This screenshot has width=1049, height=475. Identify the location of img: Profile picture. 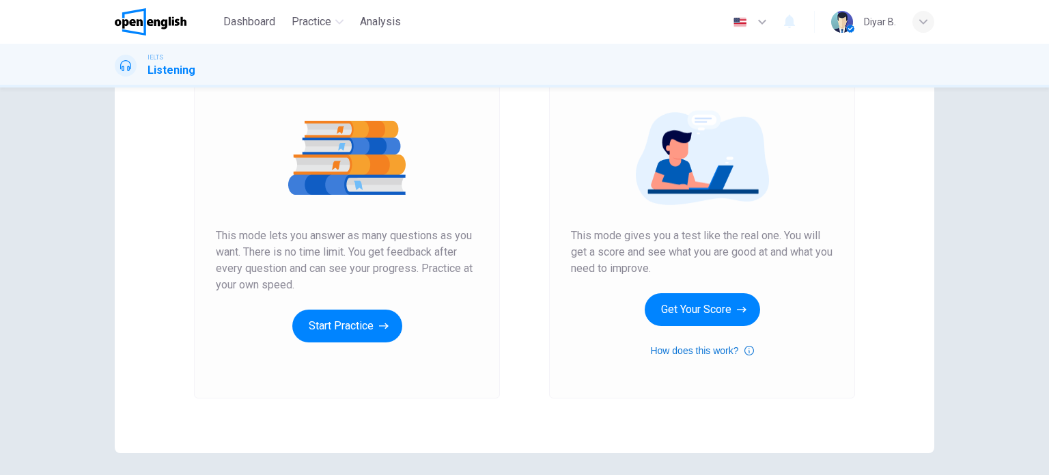
(842, 22).